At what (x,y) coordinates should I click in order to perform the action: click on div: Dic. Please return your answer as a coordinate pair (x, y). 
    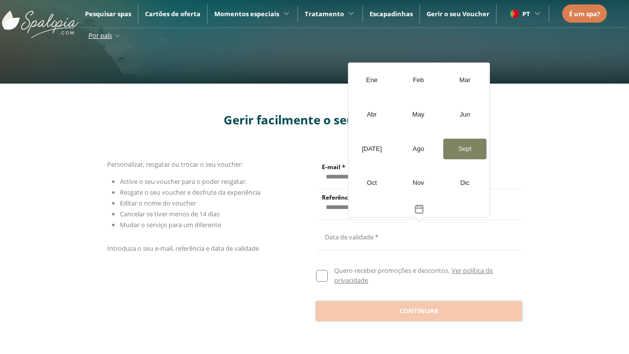
    Looking at the image, I should click on (465, 183).